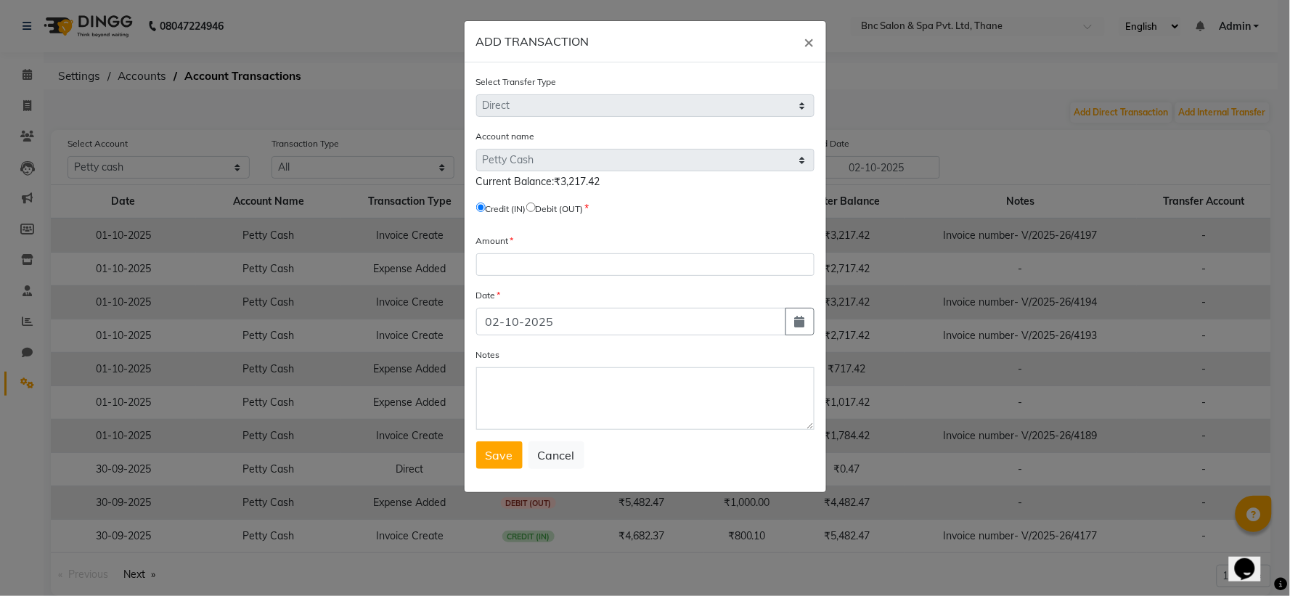 This screenshot has width=1290, height=596. What do you see at coordinates (488, 295) in the screenshot?
I see `label: Date` at bounding box center [488, 295].